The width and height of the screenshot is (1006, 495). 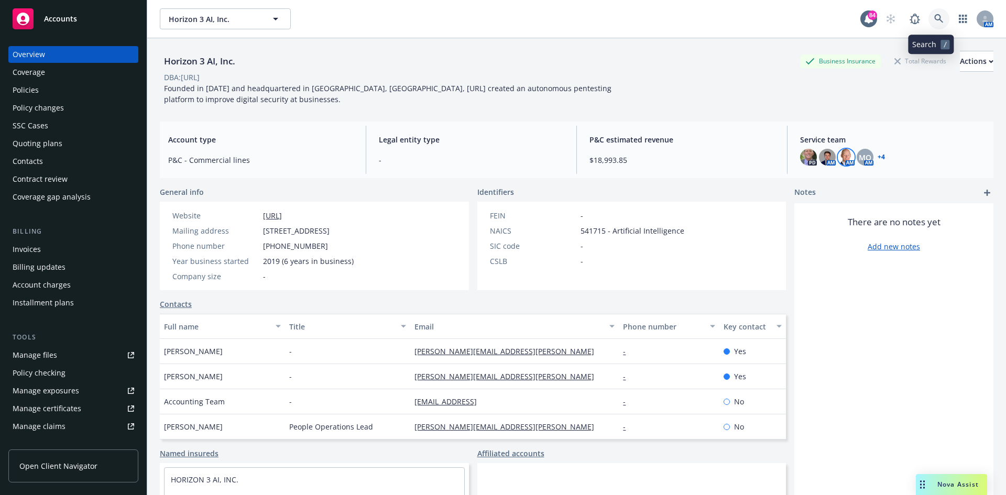 What do you see at coordinates (73, 373) in the screenshot?
I see `a: Policy checking` at bounding box center [73, 373].